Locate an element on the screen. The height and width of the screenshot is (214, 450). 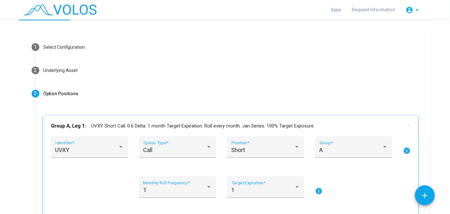
span: UVXY is located at coordinates (63, 150).